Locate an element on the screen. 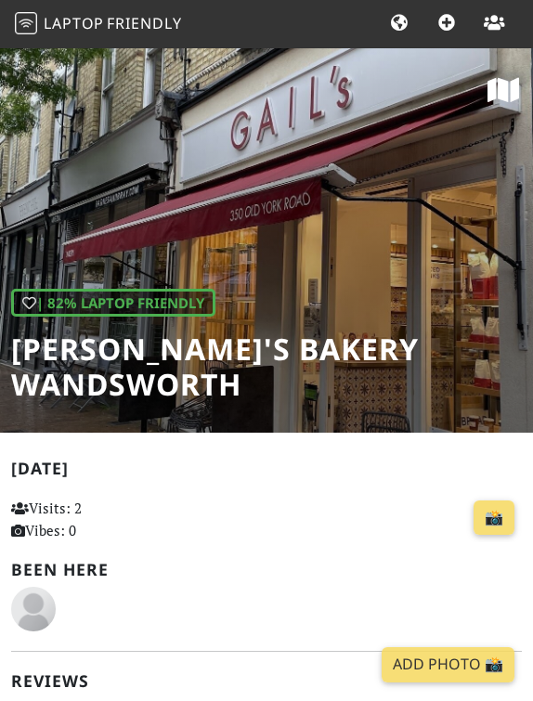  span: Friendly is located at coordinates (144, 23).